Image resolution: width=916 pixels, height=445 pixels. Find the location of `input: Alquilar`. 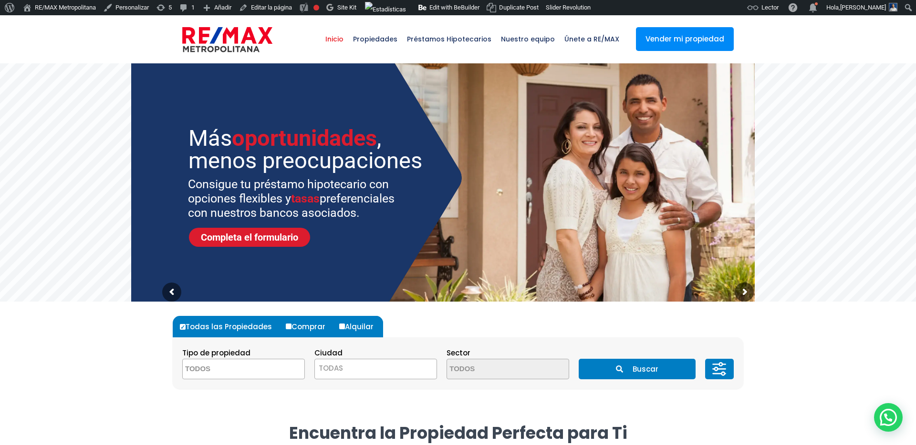

input: Alquilar is located at coordinates (342, 327).